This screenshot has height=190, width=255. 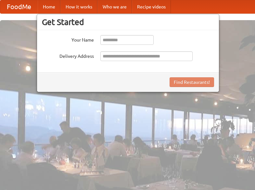 I want to click on a: Recipe videos, so click(x=152, y=7).